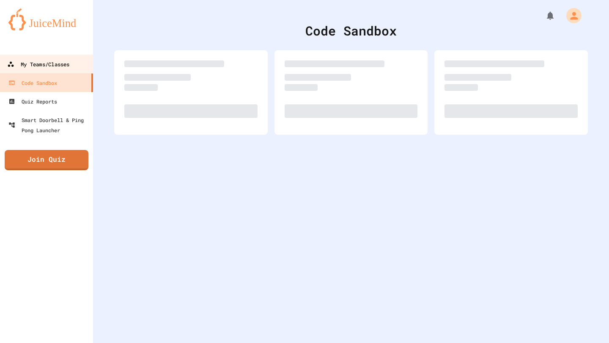 The image size is (609, 343). Describe the element at coordinates (38, 64) in the screenshot. I see `div: My Teams/Classes` at that location.